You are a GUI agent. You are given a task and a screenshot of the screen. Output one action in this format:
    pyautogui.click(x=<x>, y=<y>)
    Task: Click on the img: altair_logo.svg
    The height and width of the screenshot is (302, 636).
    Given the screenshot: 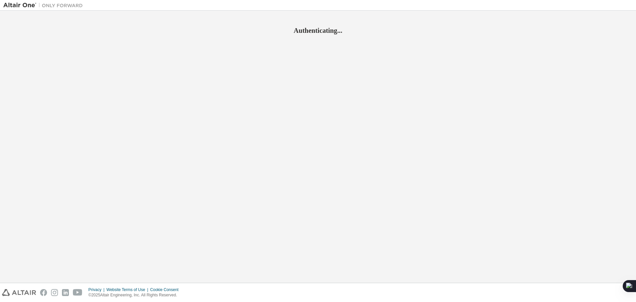 What is the action you would take?
    pyautogui.click(x=19, y=292)
    